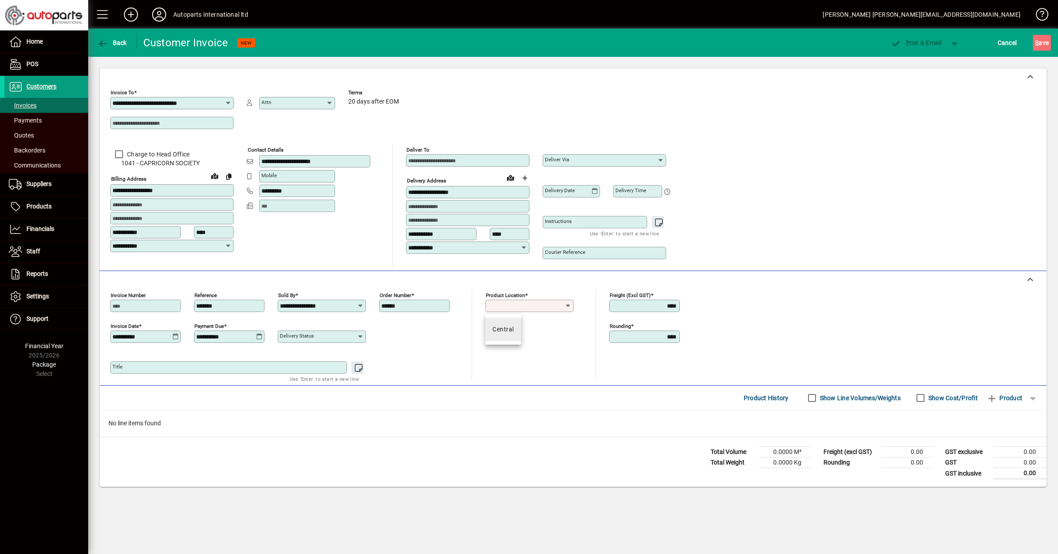  What do you see at coordinates (131, 15) in the screenshot?
I see `button: Add` at bounding box center [131, 15].